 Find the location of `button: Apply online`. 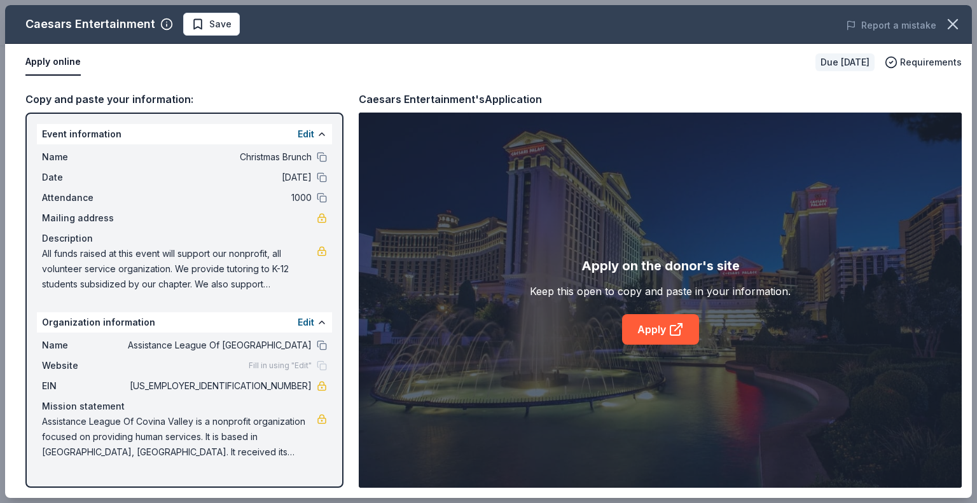

button: Apply online is located at coordinates (53, 62).